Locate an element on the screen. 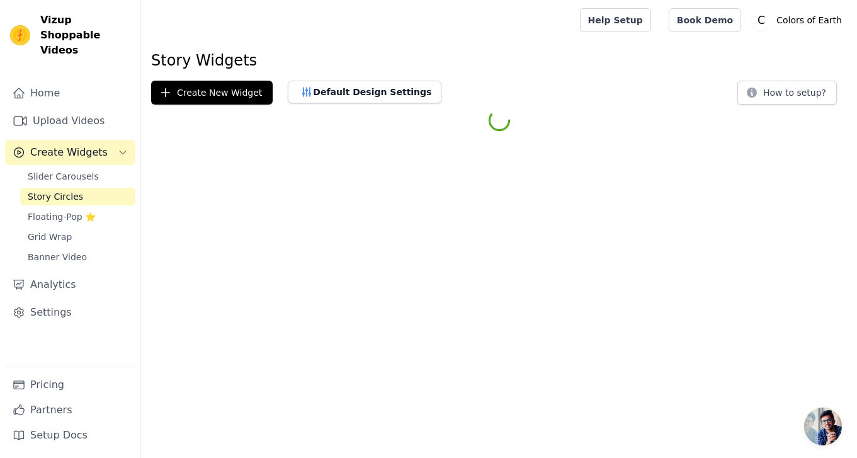  span: Grid Wrap is located at coordinates (50, 237).